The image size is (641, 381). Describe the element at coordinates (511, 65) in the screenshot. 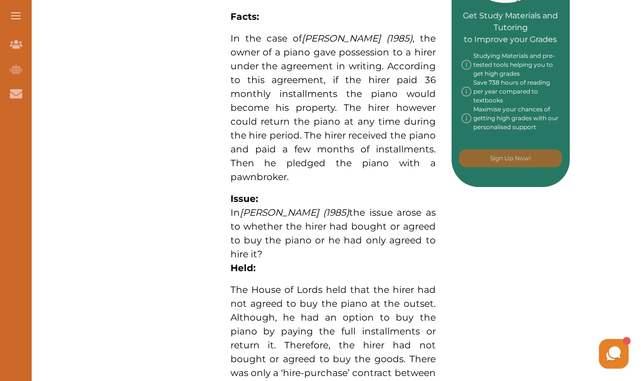

I see `div: Studying Materials and pre-tested tools helping you to get high grades` at that location.